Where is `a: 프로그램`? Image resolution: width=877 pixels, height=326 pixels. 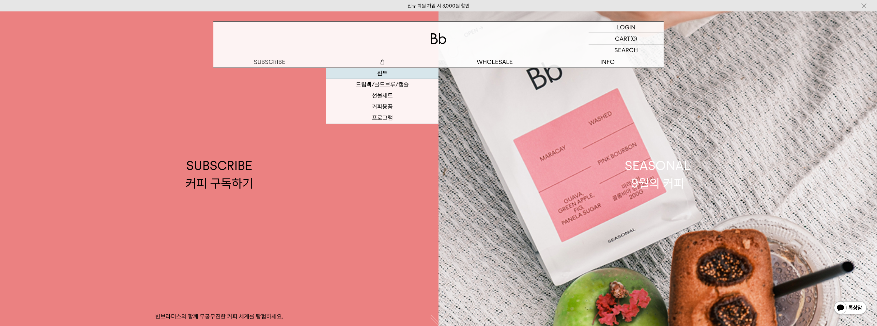 a: 프로그램 is located at coordinates (382, 118).